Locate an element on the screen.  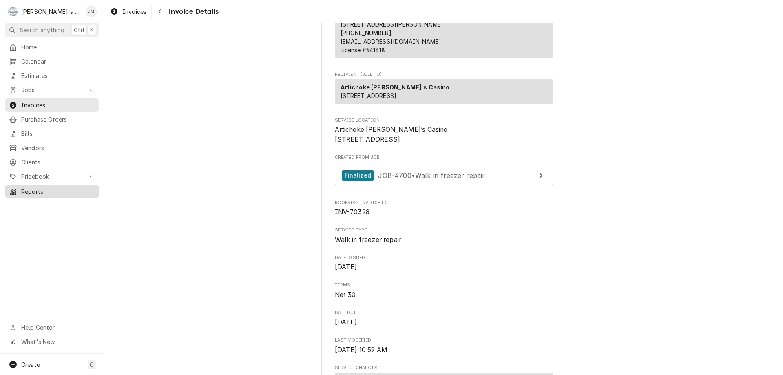
span: Net 30 is located at coordinates (345, 294).